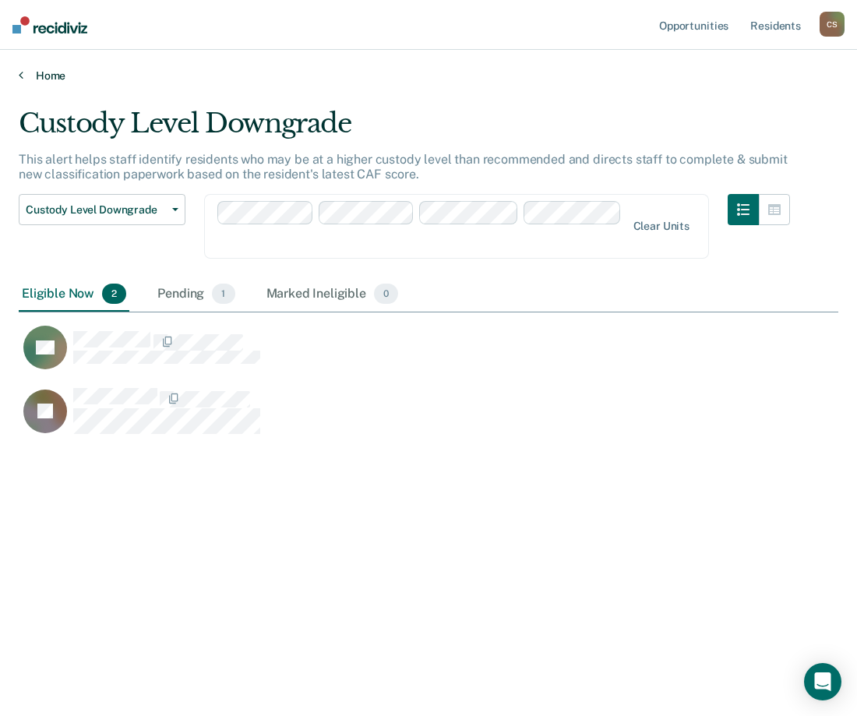 The width and height of the screenshot is (857, 716). What do you see at coordinates (404, 129) in the screenshot?
I see `div: Custody Level Downgrade` at bounding box center [404, 129].